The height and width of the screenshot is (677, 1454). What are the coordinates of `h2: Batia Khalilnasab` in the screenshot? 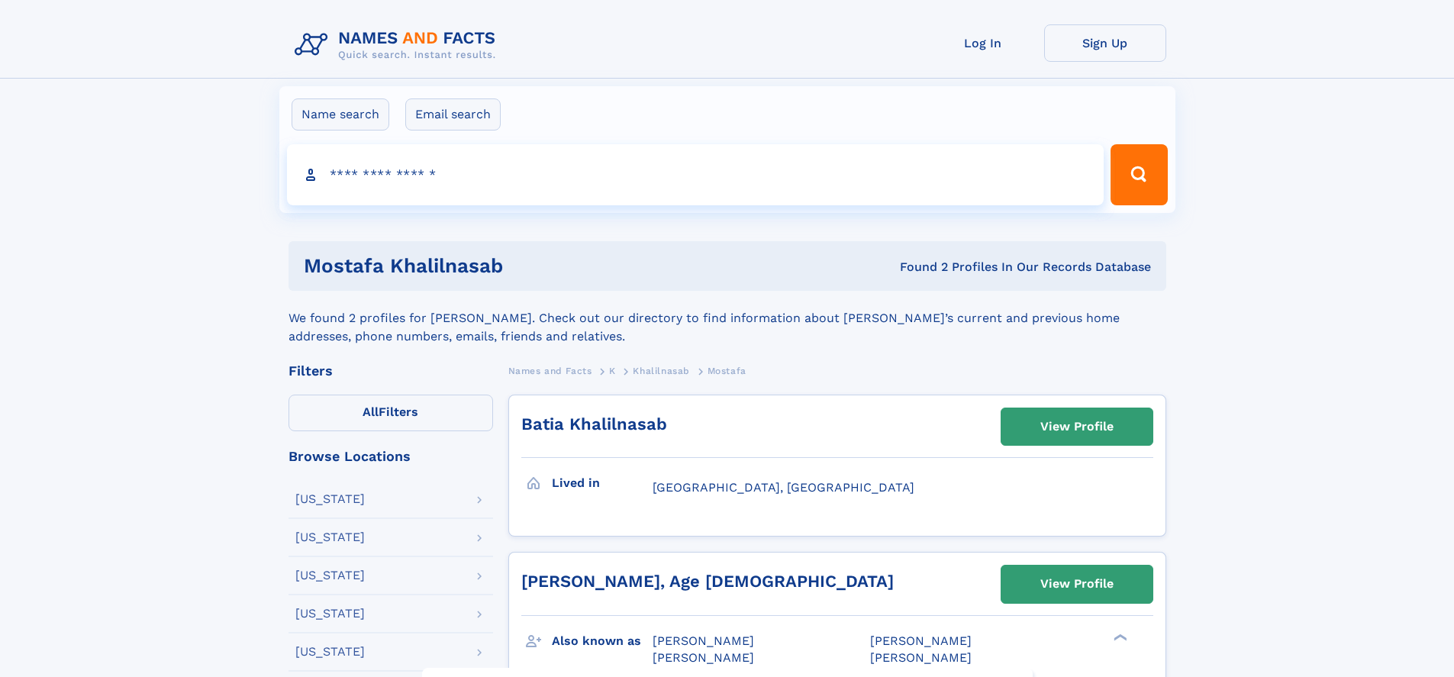 It's located at (594, 424).